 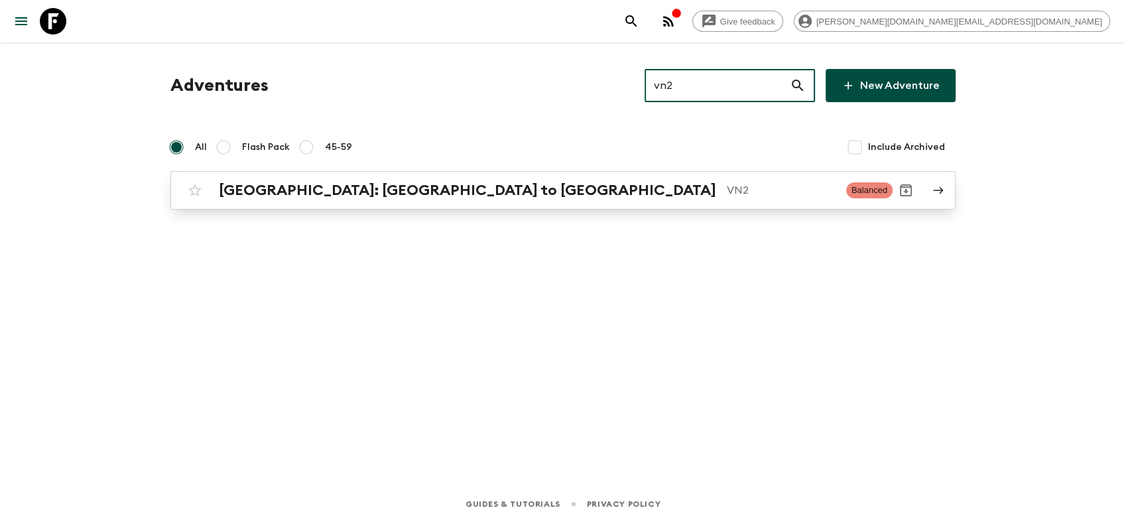 What do you see at coordinates (338, 147) in the screenshot?
I see `span: 45-59` at bounding box center [338, 147].